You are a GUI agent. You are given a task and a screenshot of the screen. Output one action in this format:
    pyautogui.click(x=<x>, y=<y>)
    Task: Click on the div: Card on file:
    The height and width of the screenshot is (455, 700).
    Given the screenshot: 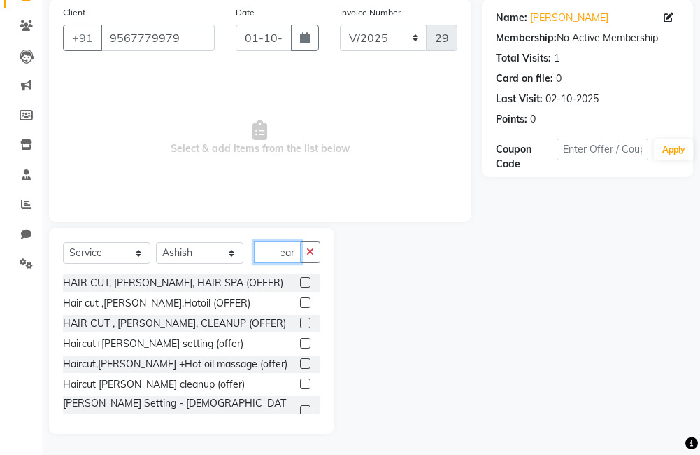 What is the action you would take?
    pyautogui.click(x=525, y=78)
    